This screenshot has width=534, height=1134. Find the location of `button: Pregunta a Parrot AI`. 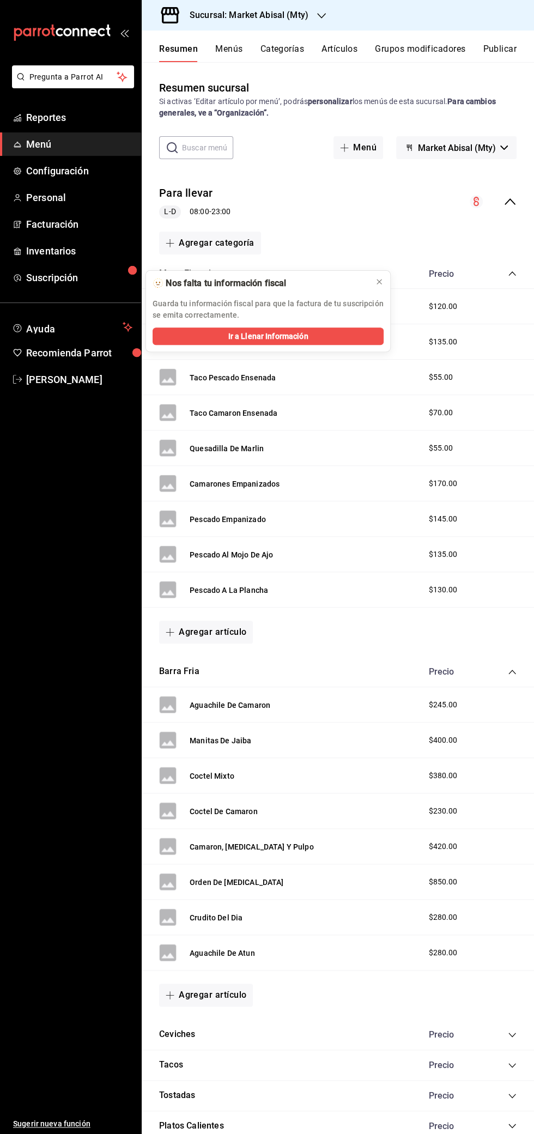

button: Pregunta a Parrot AI is located at coordinates (73, 77).